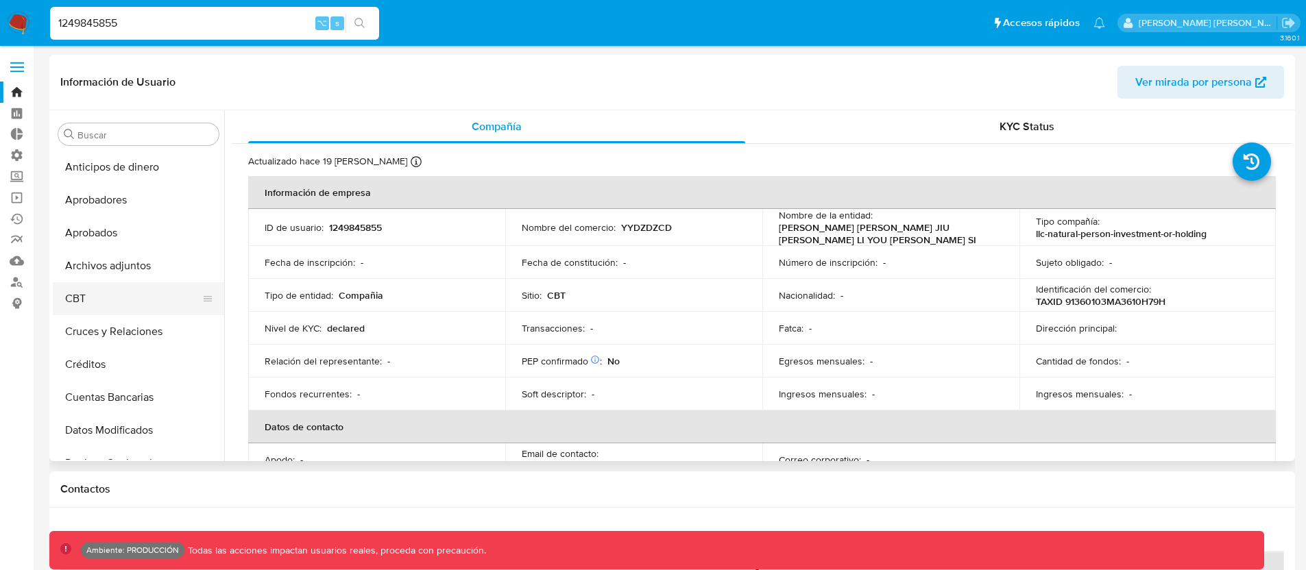  What do you see at coordinates (138, 266) in the screenshot?
I see `button: Archivos adjuntos` at bounding box center [138, 266].